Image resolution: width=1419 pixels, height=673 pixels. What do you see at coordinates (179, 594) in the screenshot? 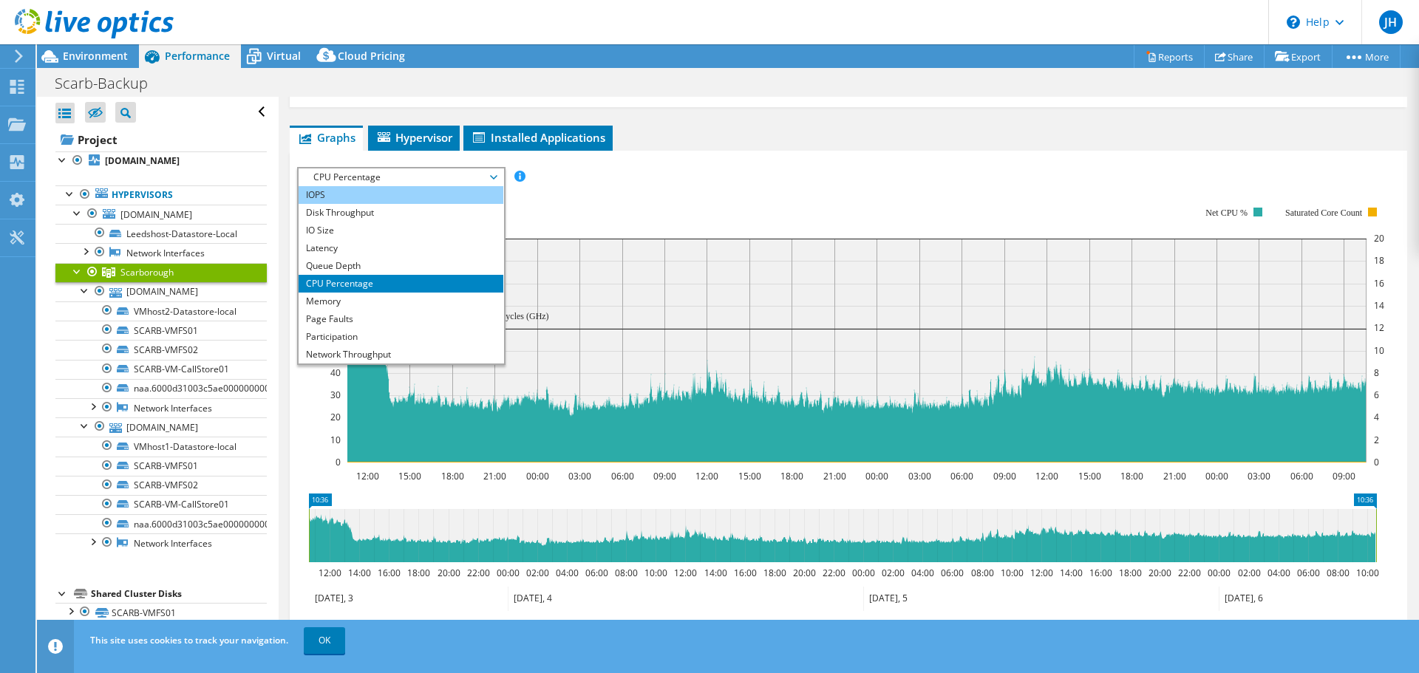
I see `div: Shared Cluster Disks` at bounding box center [179, 594].